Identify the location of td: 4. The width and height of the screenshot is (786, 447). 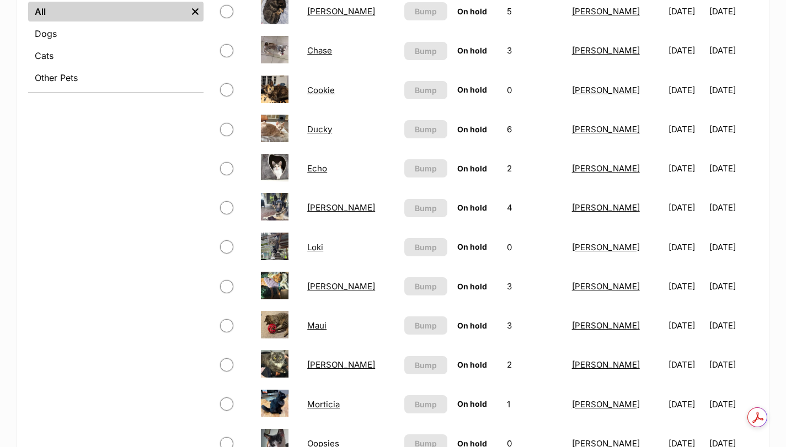
(534, 207).